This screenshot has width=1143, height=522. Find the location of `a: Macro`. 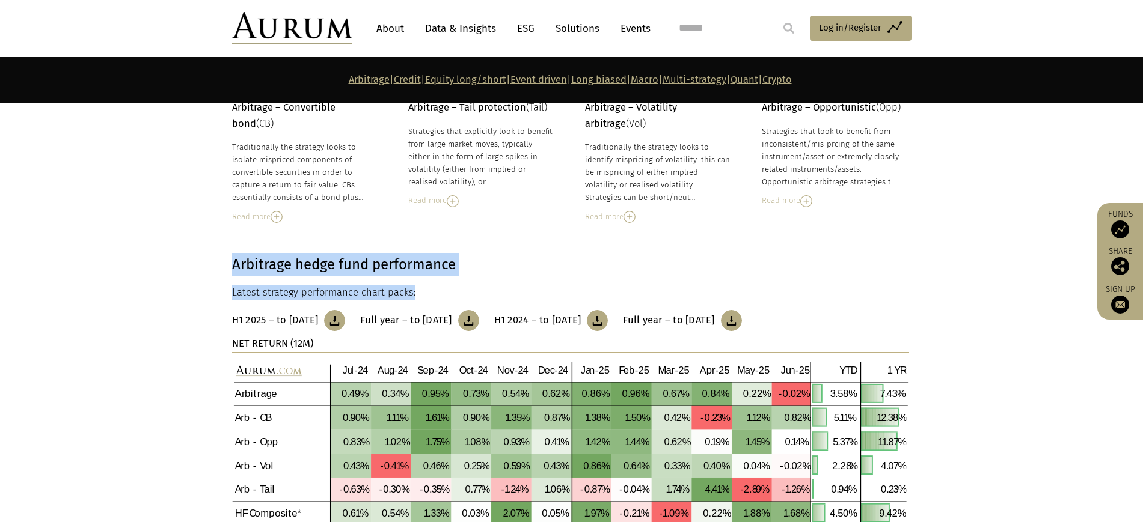

a: Macro is located at coordinates (644, 79).